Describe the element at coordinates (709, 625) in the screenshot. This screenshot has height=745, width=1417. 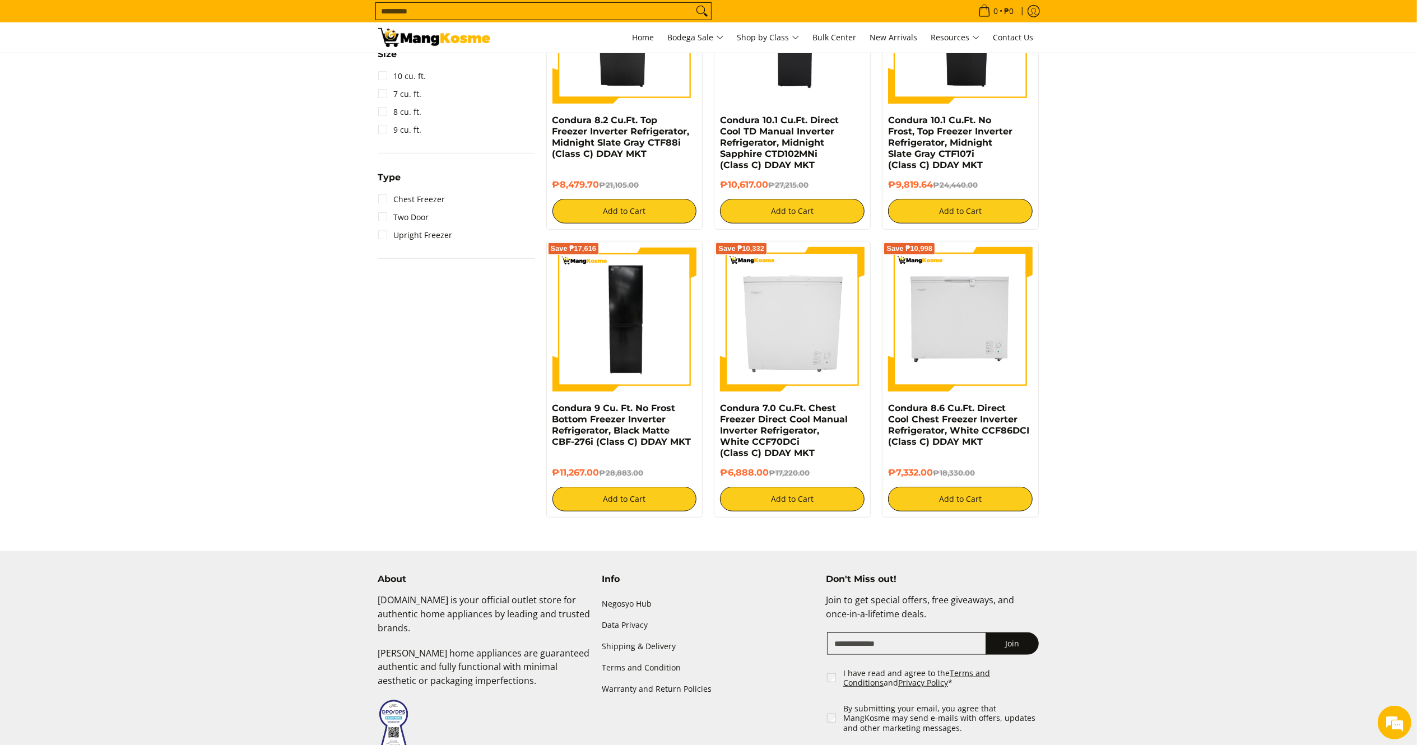
I see `a: Data Privacy` at that location.